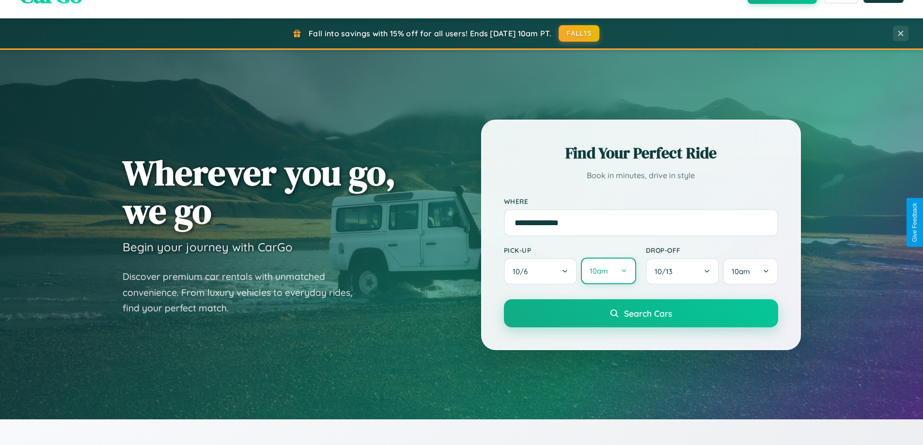 This screenshot has width=923, height=445. Describe the element at coordinates (641, 201) in the screenshot. I see `label: Where` at that location.